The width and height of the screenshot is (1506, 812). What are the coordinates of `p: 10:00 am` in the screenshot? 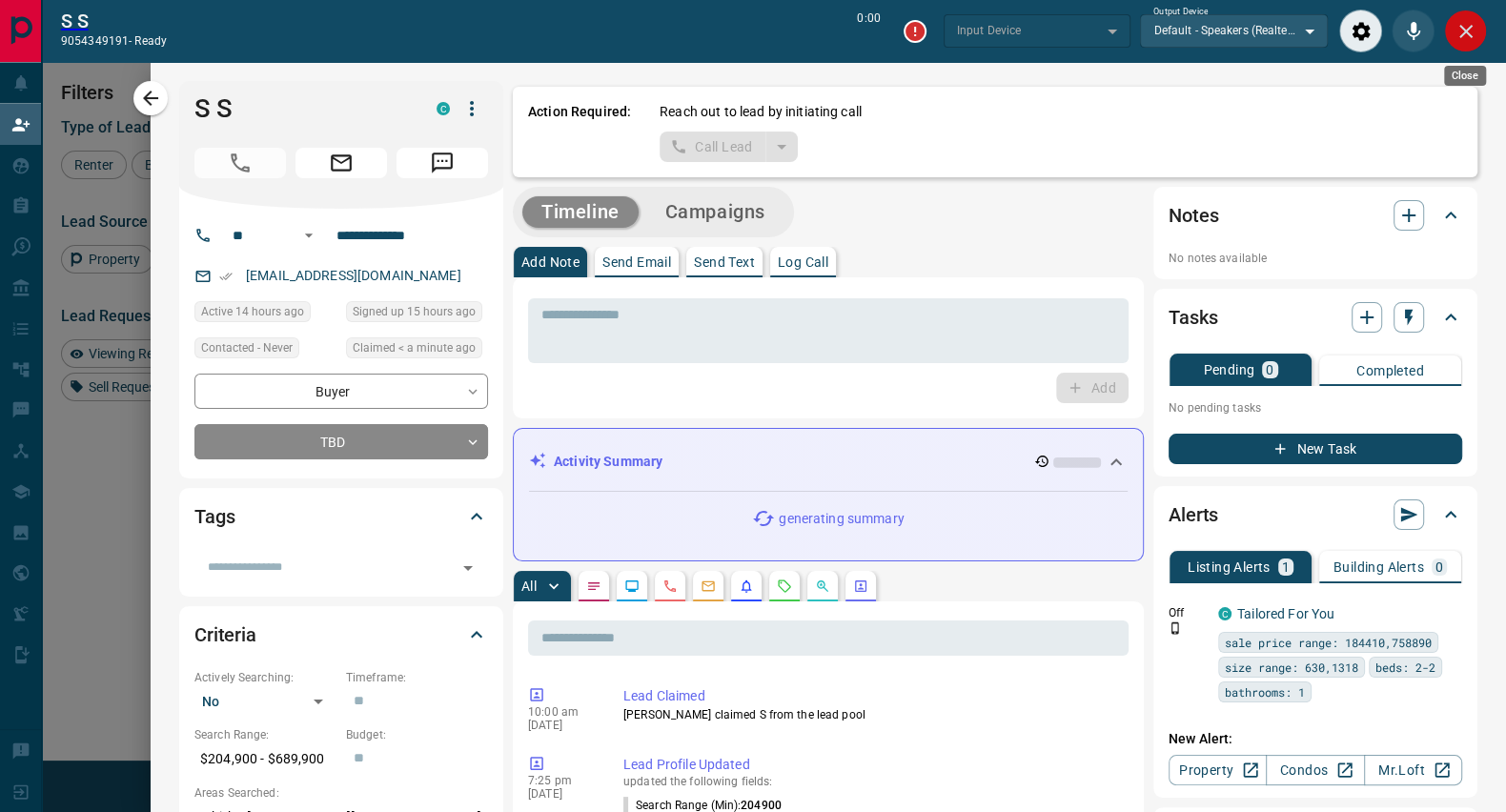 It's located at (562, 711).